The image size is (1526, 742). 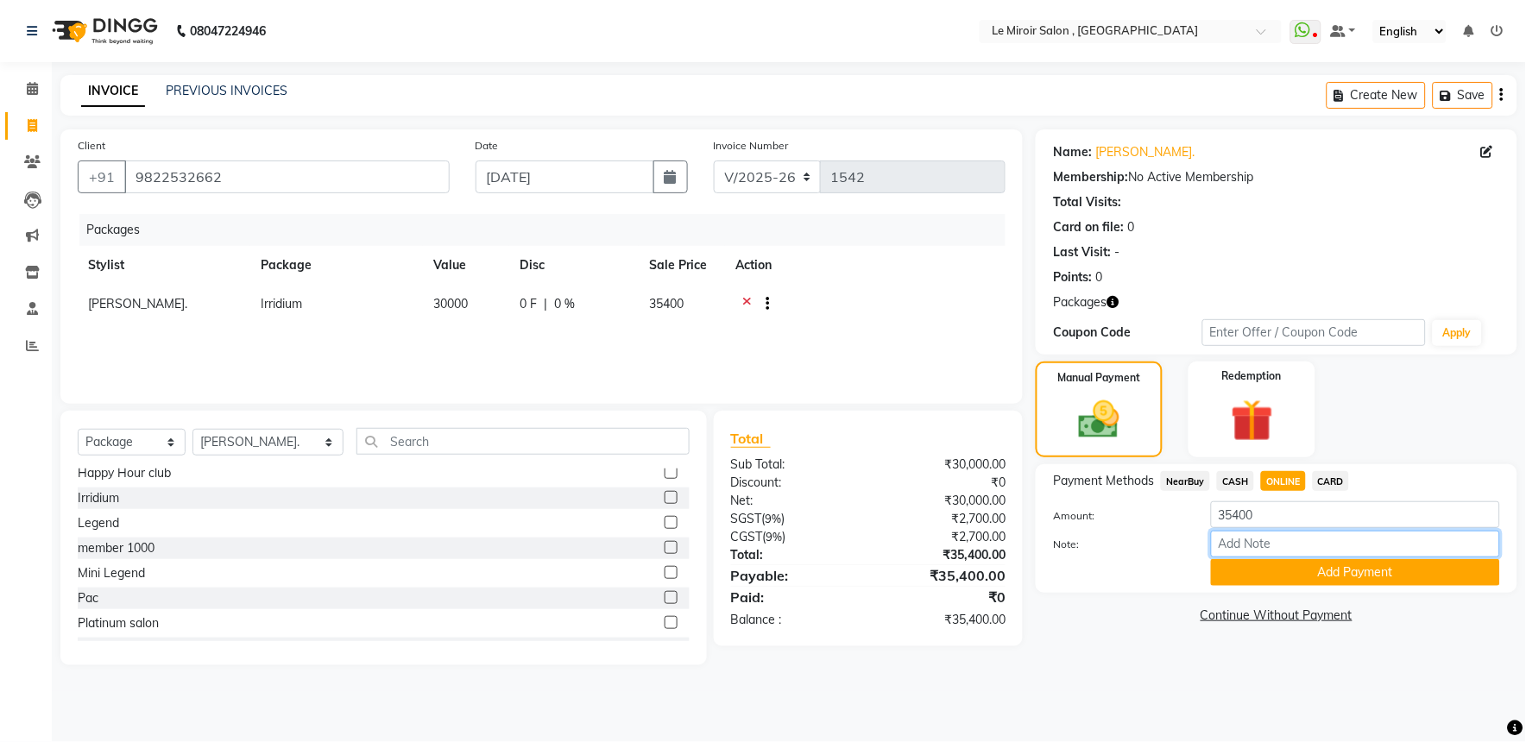 I want to click on th: Disc, so click(x=574, y=265).